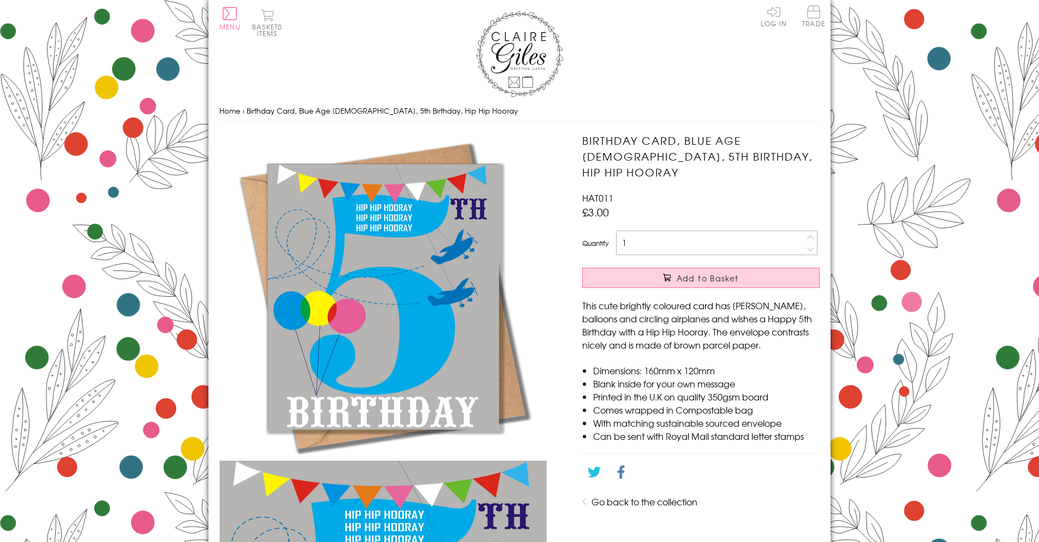 The width and height of the screenshot is (1039, 542). I want to click on button: Menu, so click(230, 19).